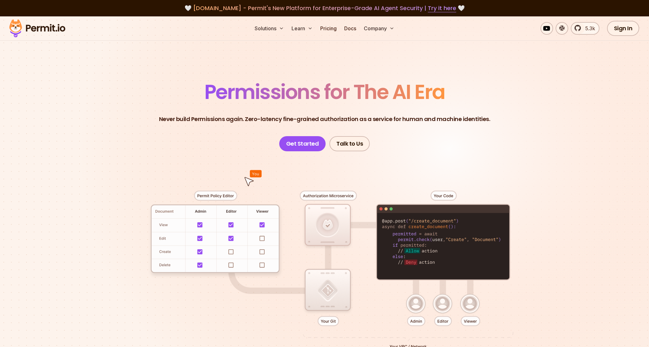  Describe the element at coordinates (585, 28) in the screenshot. I see `a: 5.3k` at that location.